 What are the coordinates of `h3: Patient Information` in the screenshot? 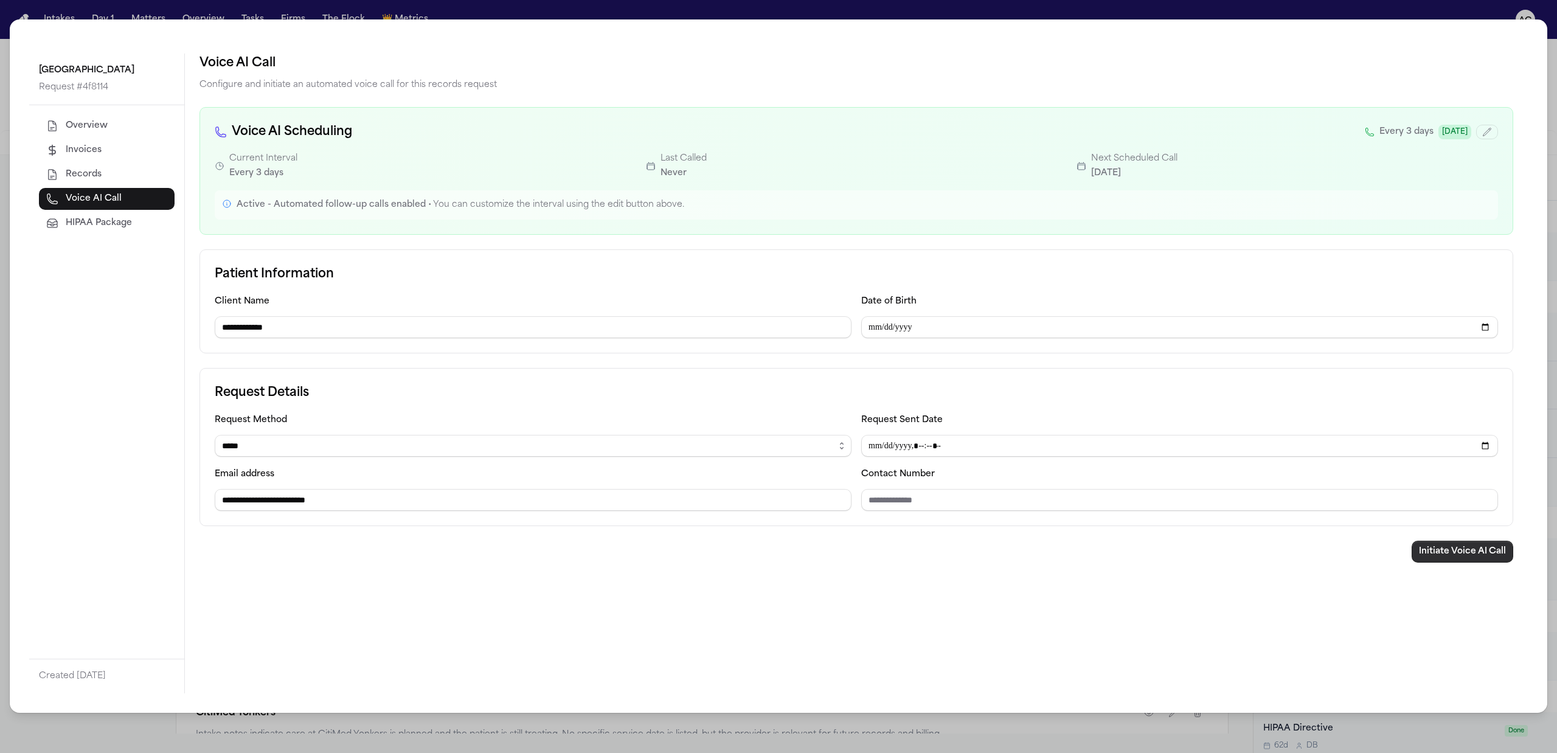 It's located at (856, 274).